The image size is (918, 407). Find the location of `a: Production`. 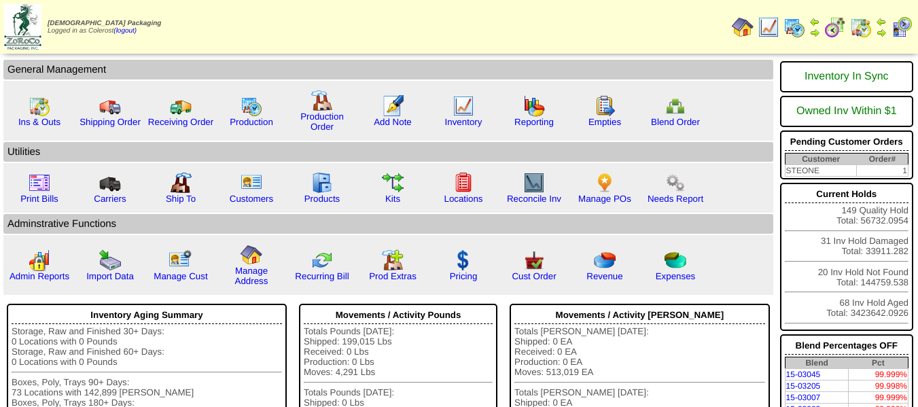

a: Production is located at coordinates (251, 122).